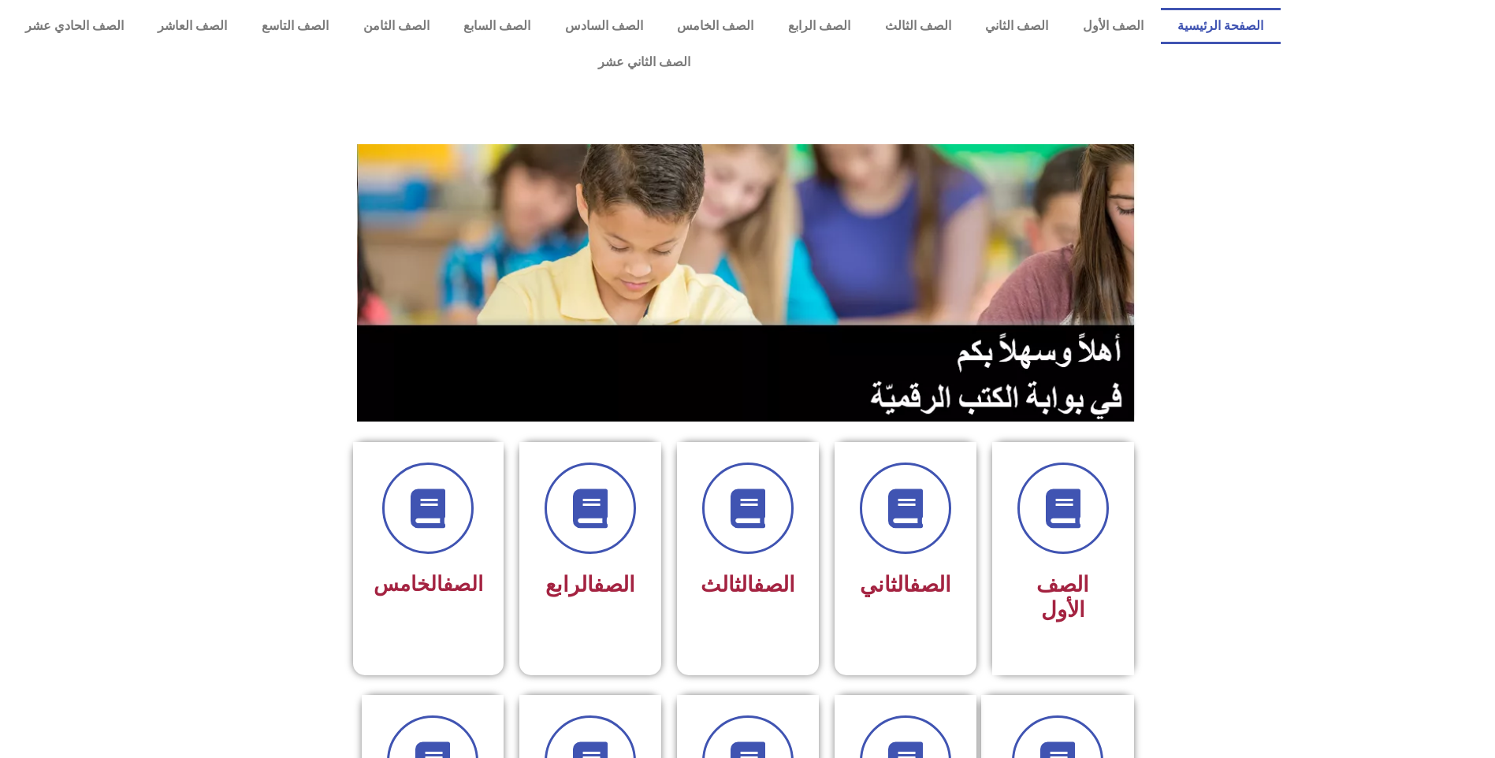  What do you see at coordinates (748, 585) in the screenshot?
I see `span: الثالث` at bounding box center [748, 585].